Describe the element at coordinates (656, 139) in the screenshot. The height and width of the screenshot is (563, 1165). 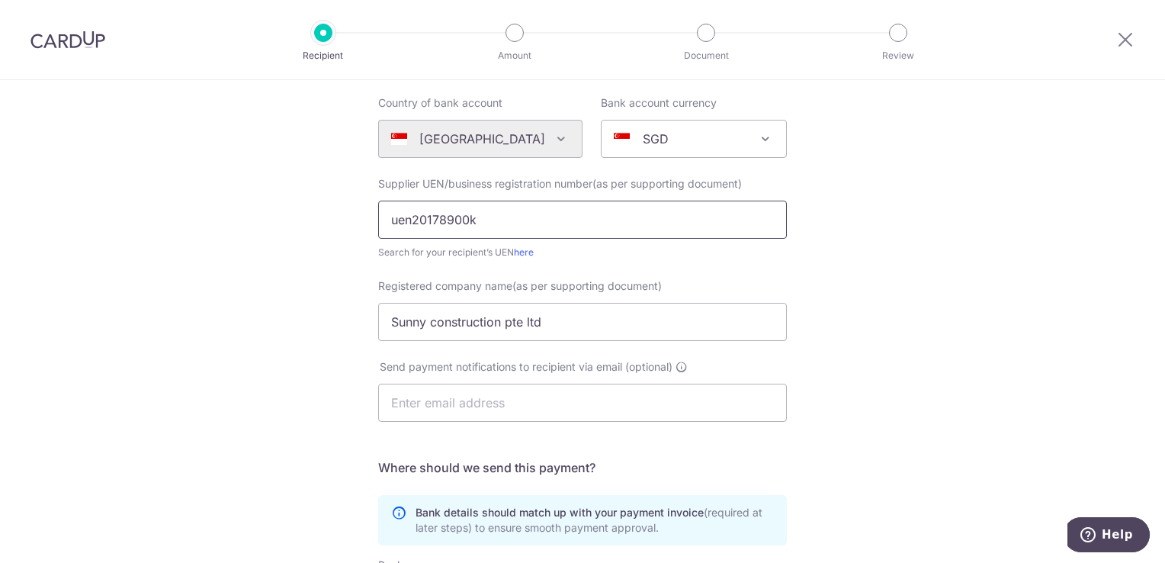
I see `p: SGD` at that location.